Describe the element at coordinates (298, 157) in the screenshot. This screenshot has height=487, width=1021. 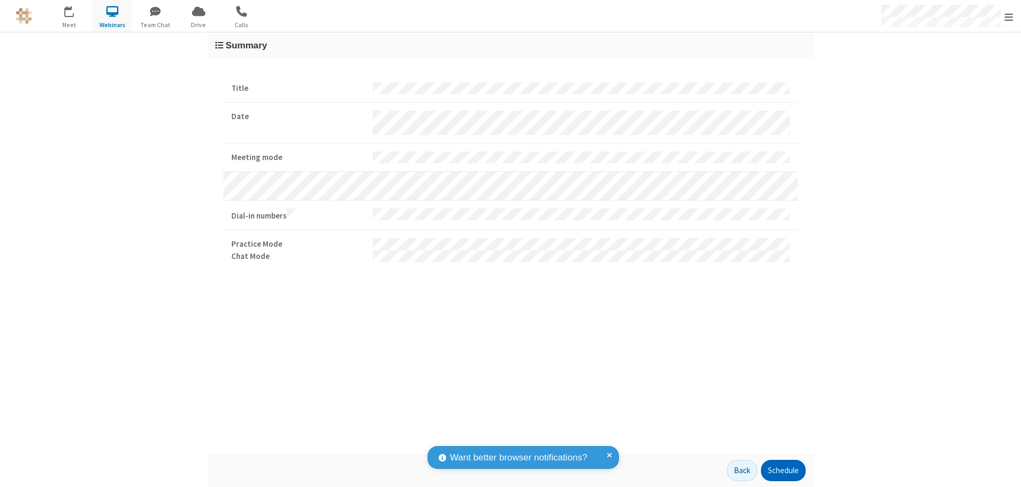
I see `strong: Meeting mode` at that location.